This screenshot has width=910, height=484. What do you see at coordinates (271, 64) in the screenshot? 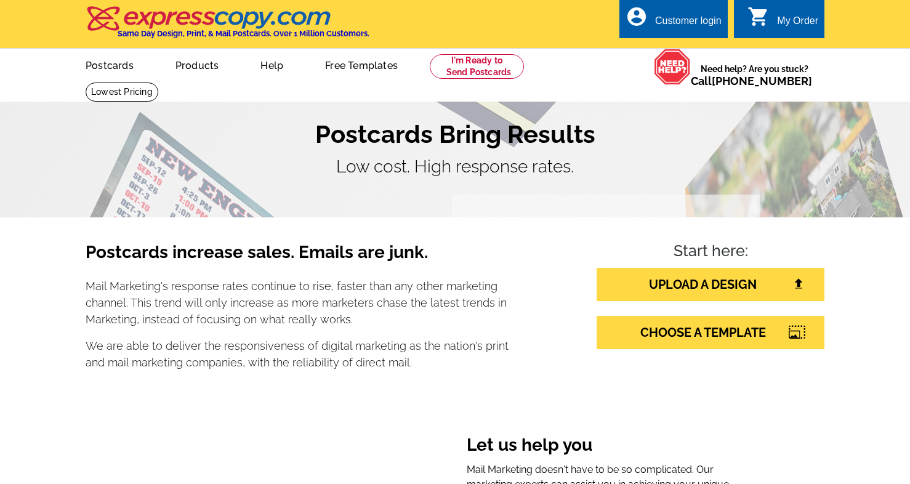
I see `a: Help` at bounding box center [271, 64].